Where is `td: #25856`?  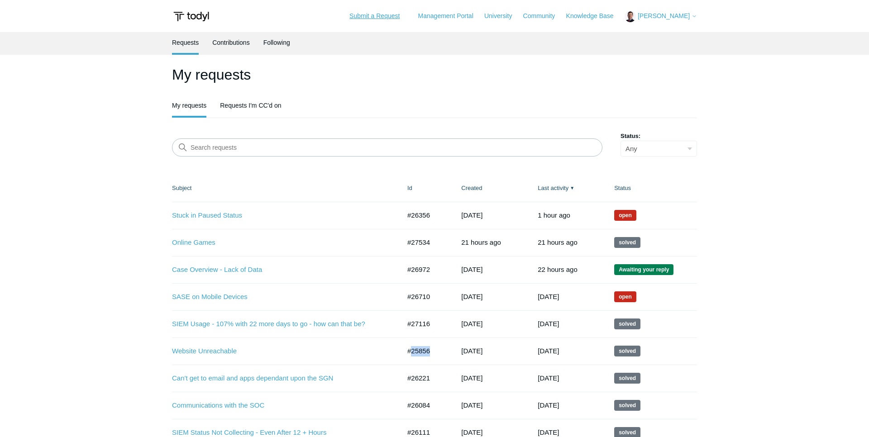 td: #25856 is located at coordinates (425, 351).